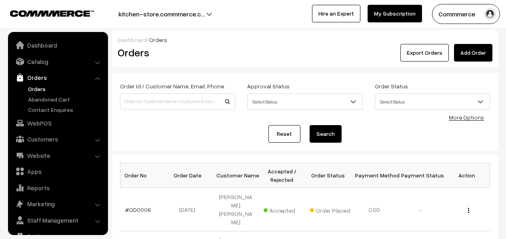  What do you see at coordinates (58, 62) in the screenshot?
I see `a: Catalog` at bounding box center [58, 62].